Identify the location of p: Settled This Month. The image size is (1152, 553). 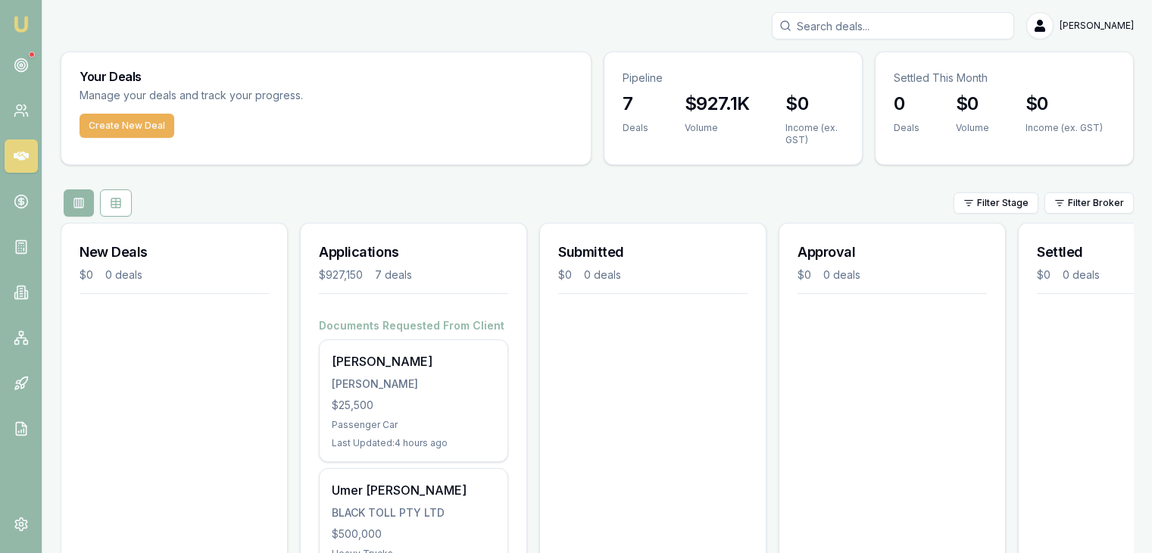
(1004, 78).